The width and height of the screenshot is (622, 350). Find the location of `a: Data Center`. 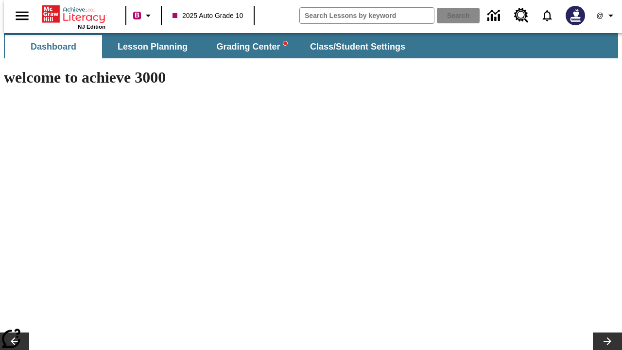

a: Data Center is located at coordinates (495, 16).